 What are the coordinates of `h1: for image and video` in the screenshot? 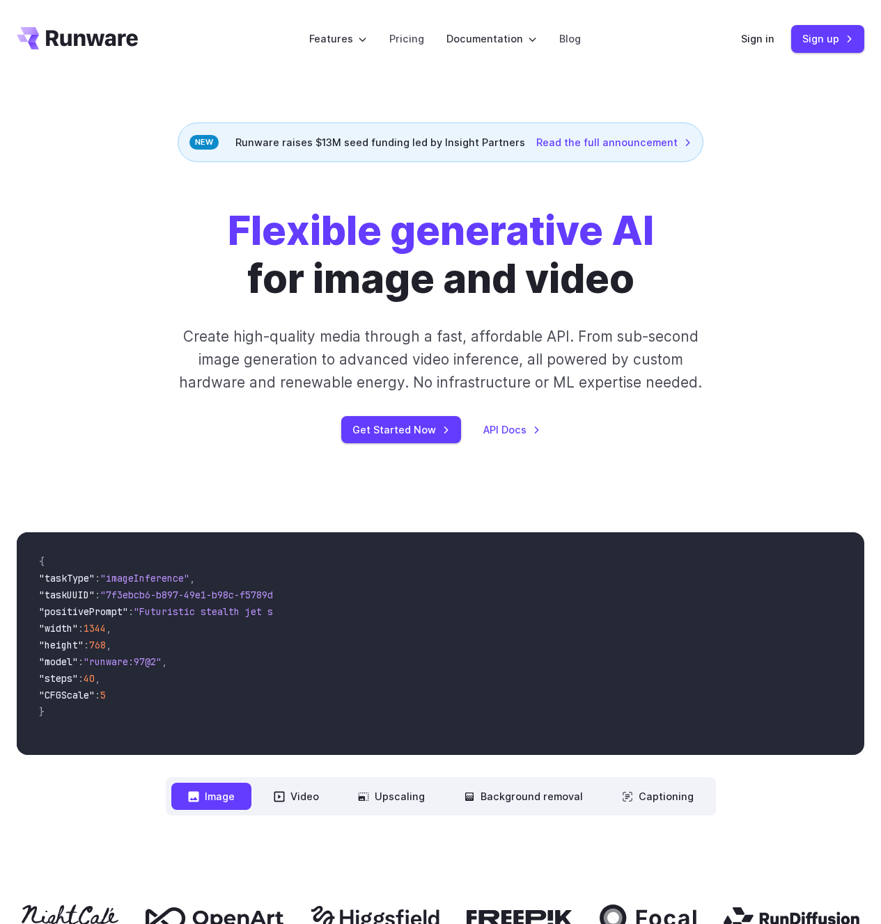 It's located at (441, 255).